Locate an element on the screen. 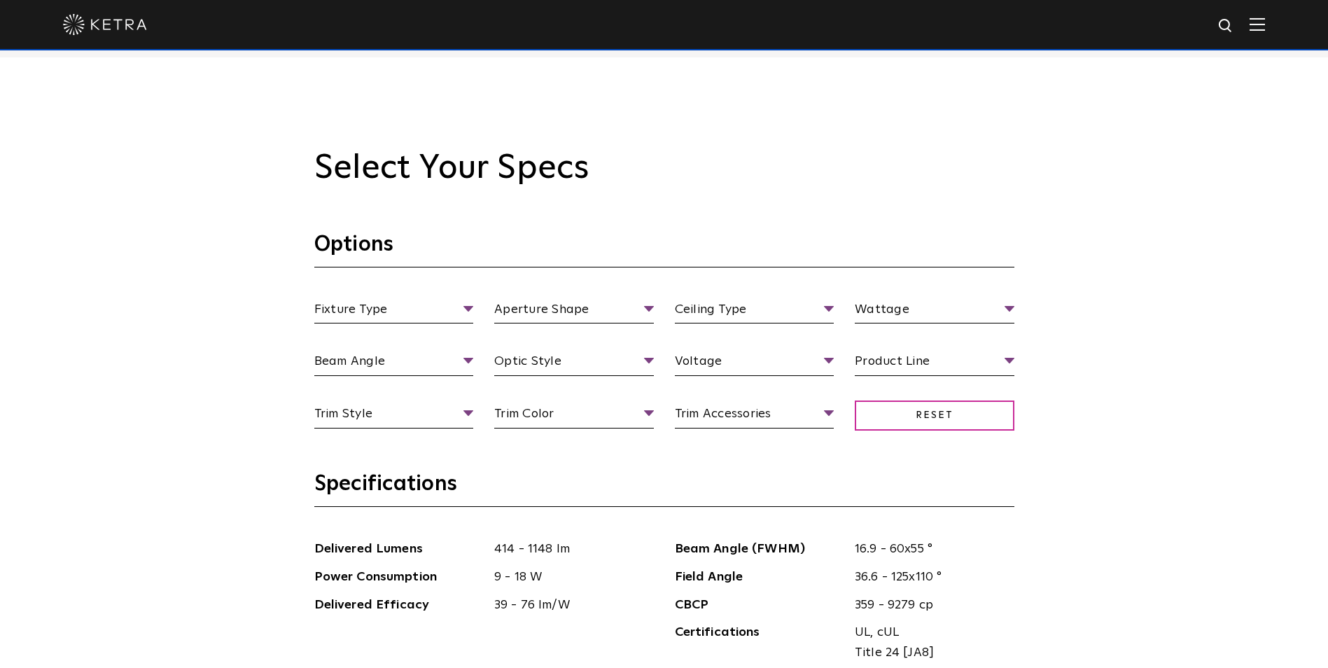 The image size is (1328, 668). span: CBCP is located at coordinates (760, 605).